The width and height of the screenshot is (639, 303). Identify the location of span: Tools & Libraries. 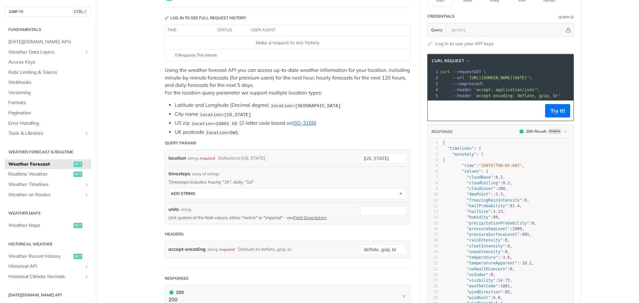
(45, 134).